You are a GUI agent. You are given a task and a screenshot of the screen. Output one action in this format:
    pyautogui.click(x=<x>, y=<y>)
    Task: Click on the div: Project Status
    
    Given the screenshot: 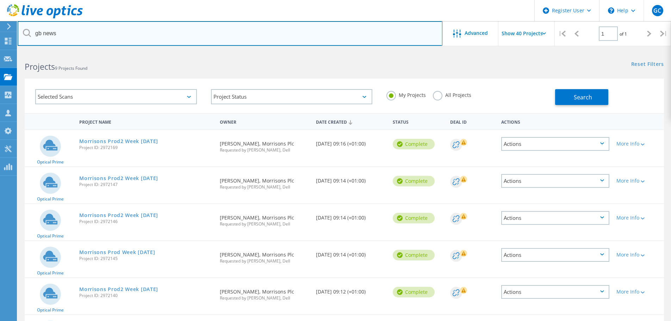 What is the action you would take?
    pyautogui.click(x=292, y=97)
    